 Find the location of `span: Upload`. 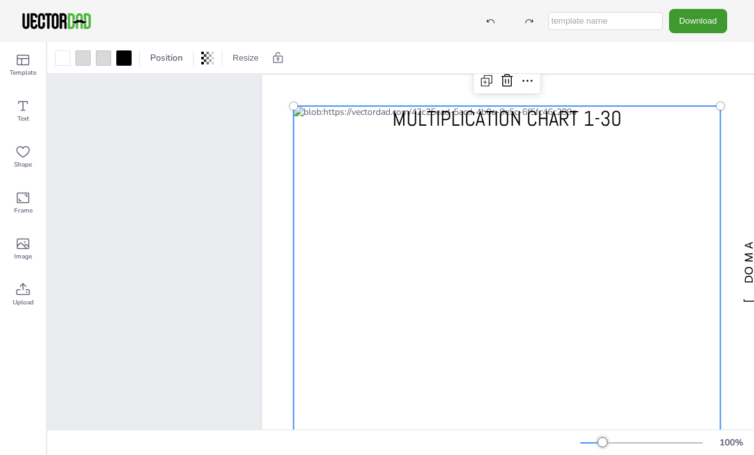

span: Upload is located at coordinates (23, 303).